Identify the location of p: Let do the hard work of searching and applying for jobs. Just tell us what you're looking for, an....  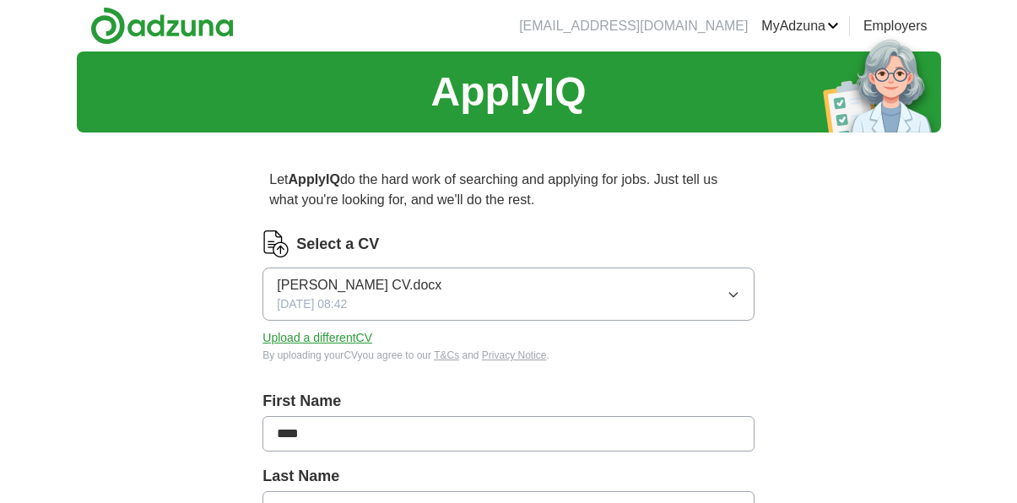
(508, 190).